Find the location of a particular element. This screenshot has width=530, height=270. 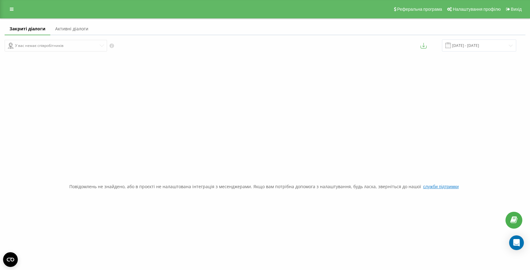

a: Закриті діалоги is located at coordinates (27, 29).